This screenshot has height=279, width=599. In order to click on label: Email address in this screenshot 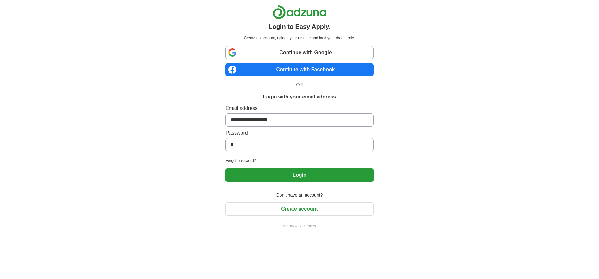, I will do `click(299, 108)`.